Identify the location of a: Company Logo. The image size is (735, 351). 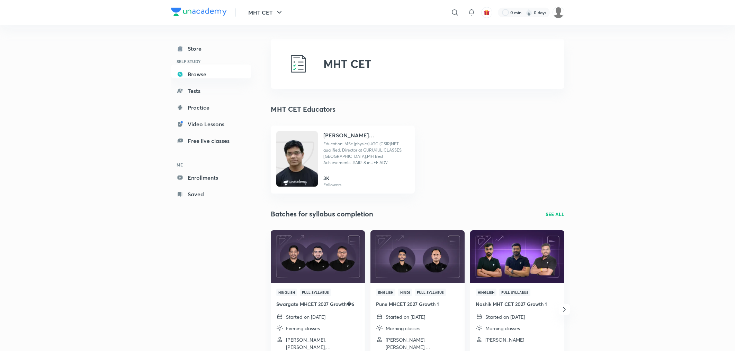
(199, 12).